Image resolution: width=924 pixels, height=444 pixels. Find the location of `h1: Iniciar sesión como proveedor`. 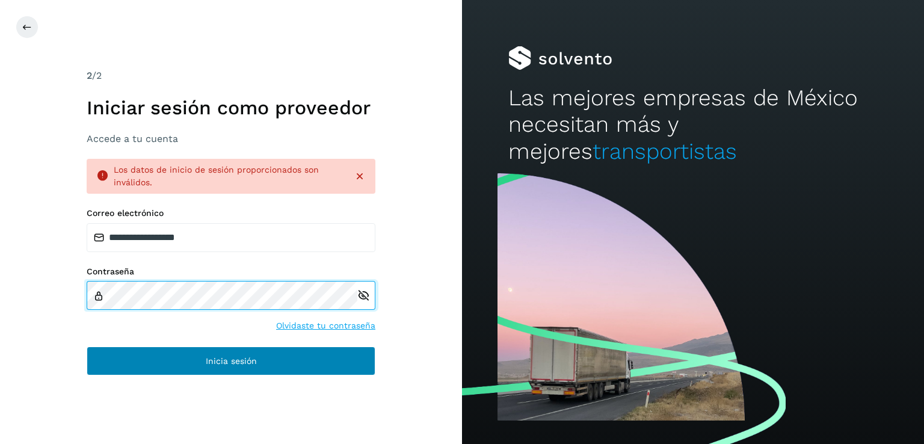

h1: Iniciar sesión como proveedor is located at coordinates (231, 108).